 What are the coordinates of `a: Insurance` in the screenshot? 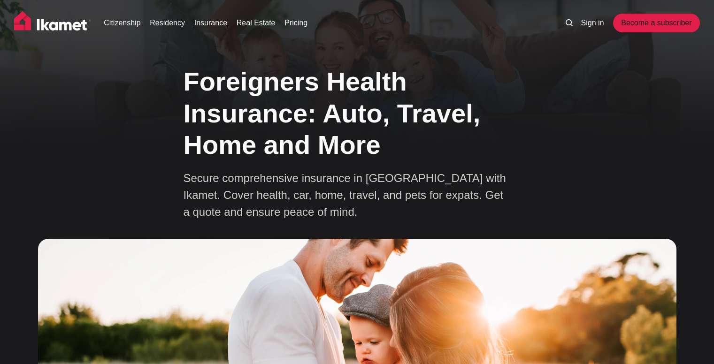 It's located at (211, 23).